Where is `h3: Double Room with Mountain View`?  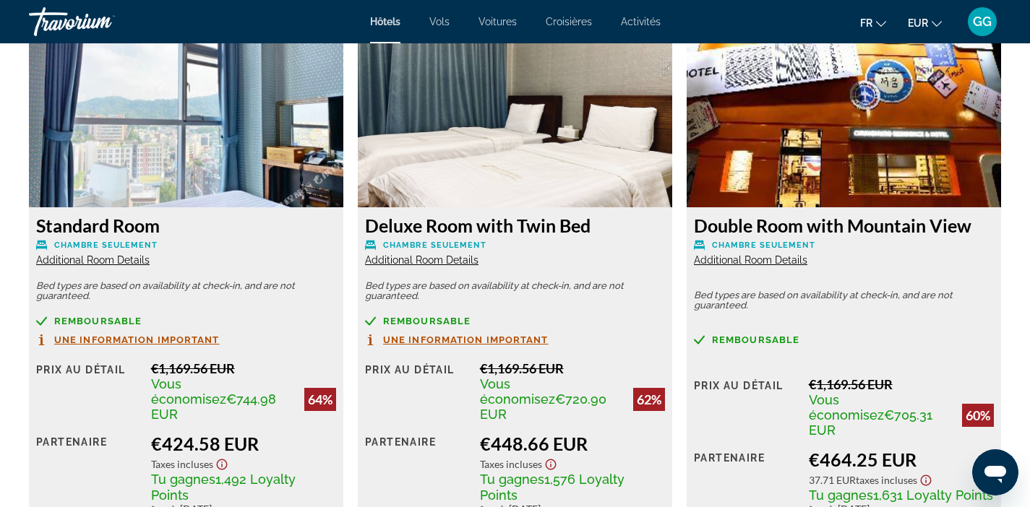 h3: Double Room with Mountain View is located at coordinates (844, 226).